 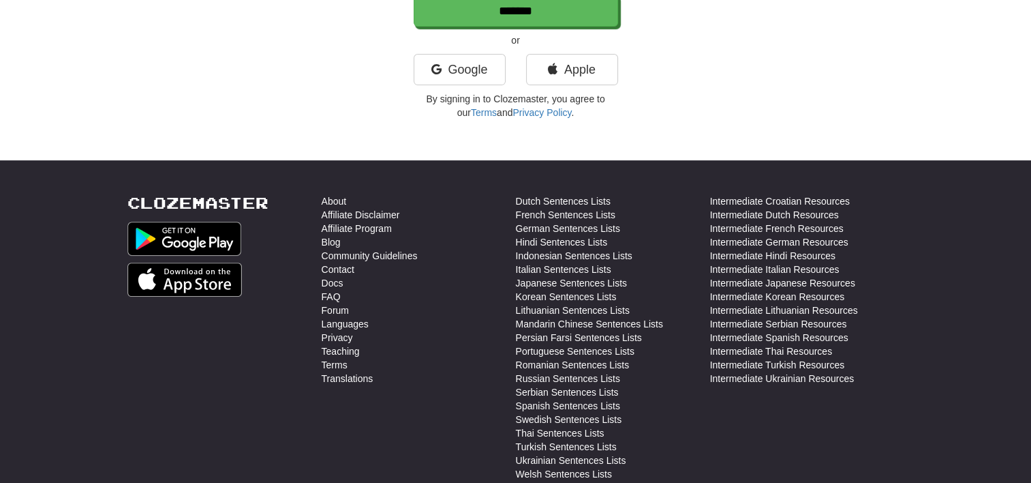 I want to click on a: Hindi Sentences Lists, so click(x=562, y=242).